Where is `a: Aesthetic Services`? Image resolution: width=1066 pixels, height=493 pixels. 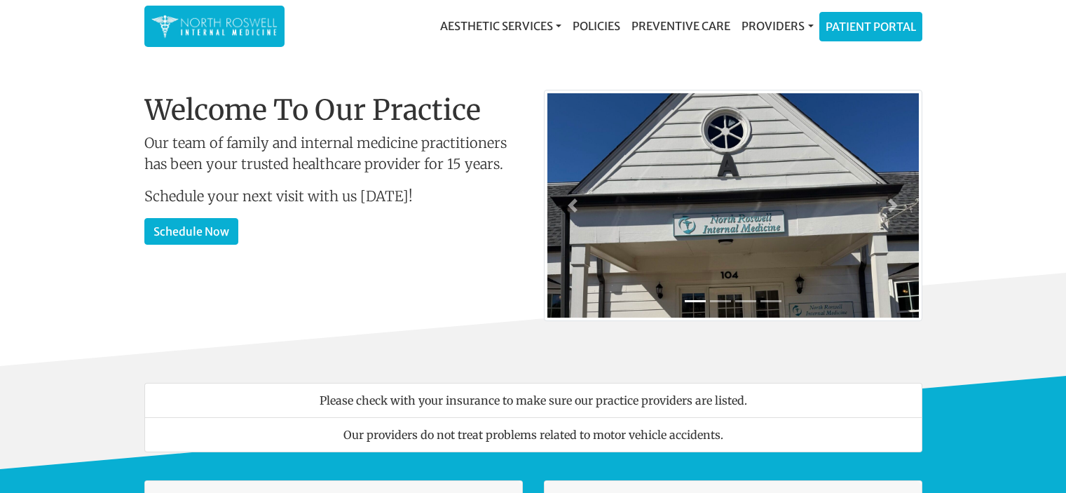
a: Aesthetic Services is located at coordinates (501, 26).